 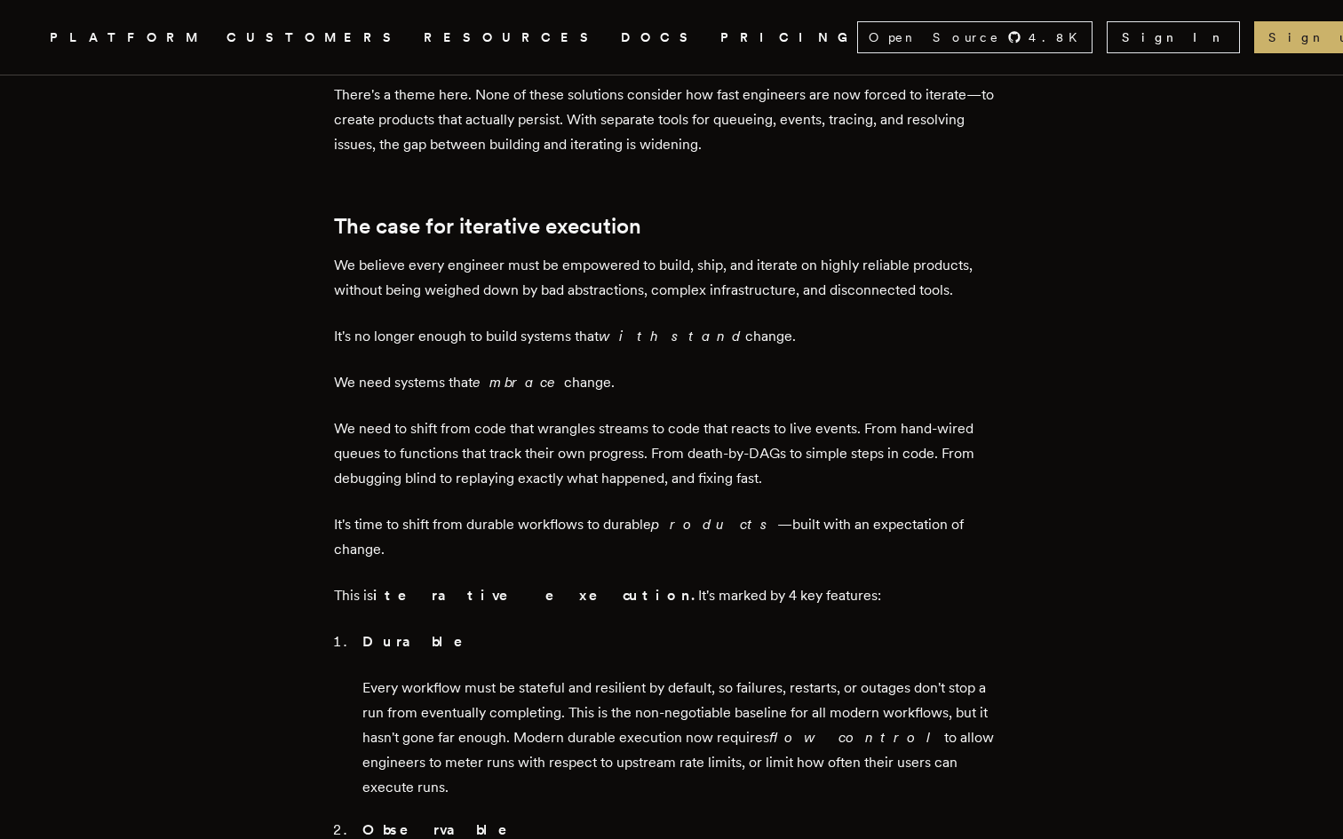 I want to click on a: CUSTOMERS, so click(x=314, y=37).